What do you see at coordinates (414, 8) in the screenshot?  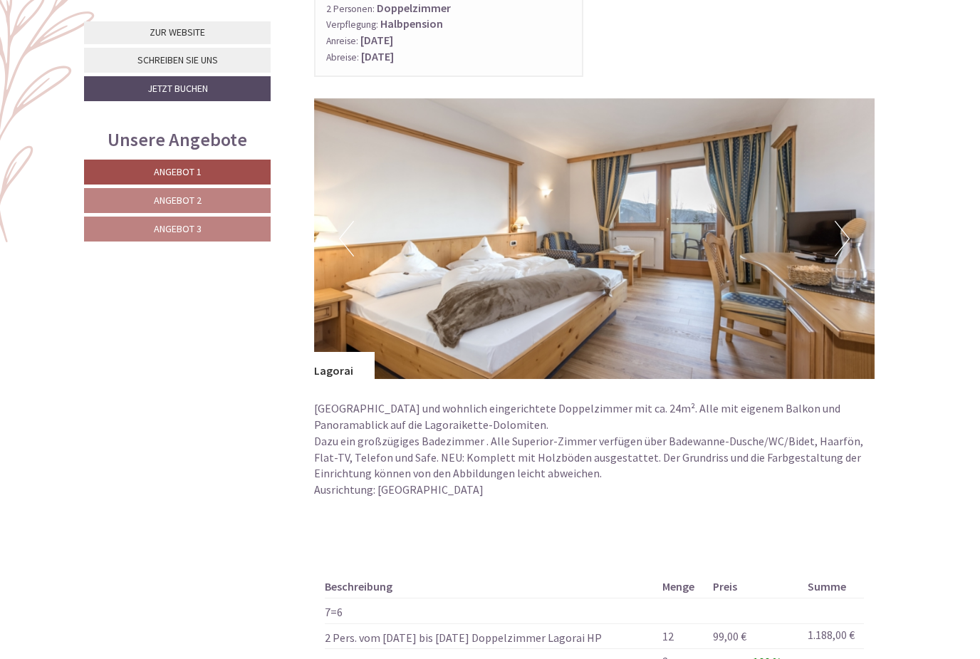 I see `b: Doppelzimmer` at bounding box center [414, 8].